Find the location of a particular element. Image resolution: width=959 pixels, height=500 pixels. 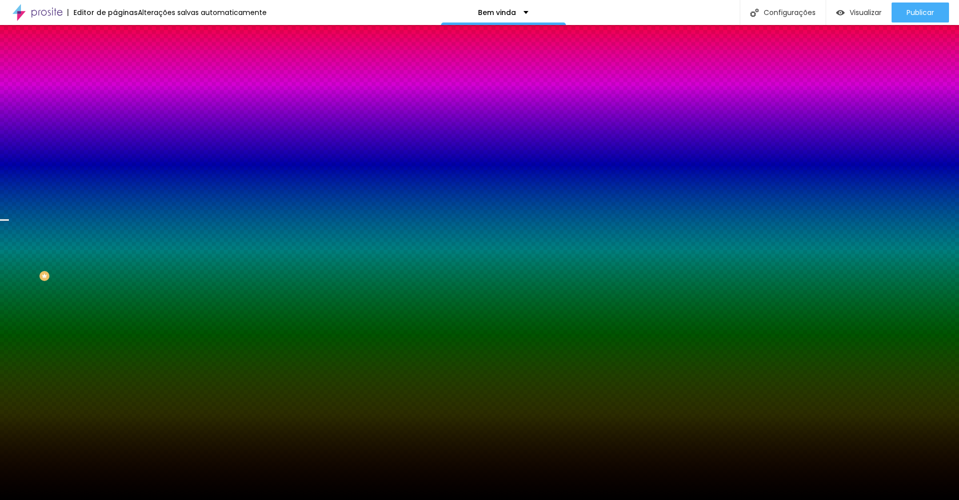

img: view-1.svg is located at coordinates (841, 12).